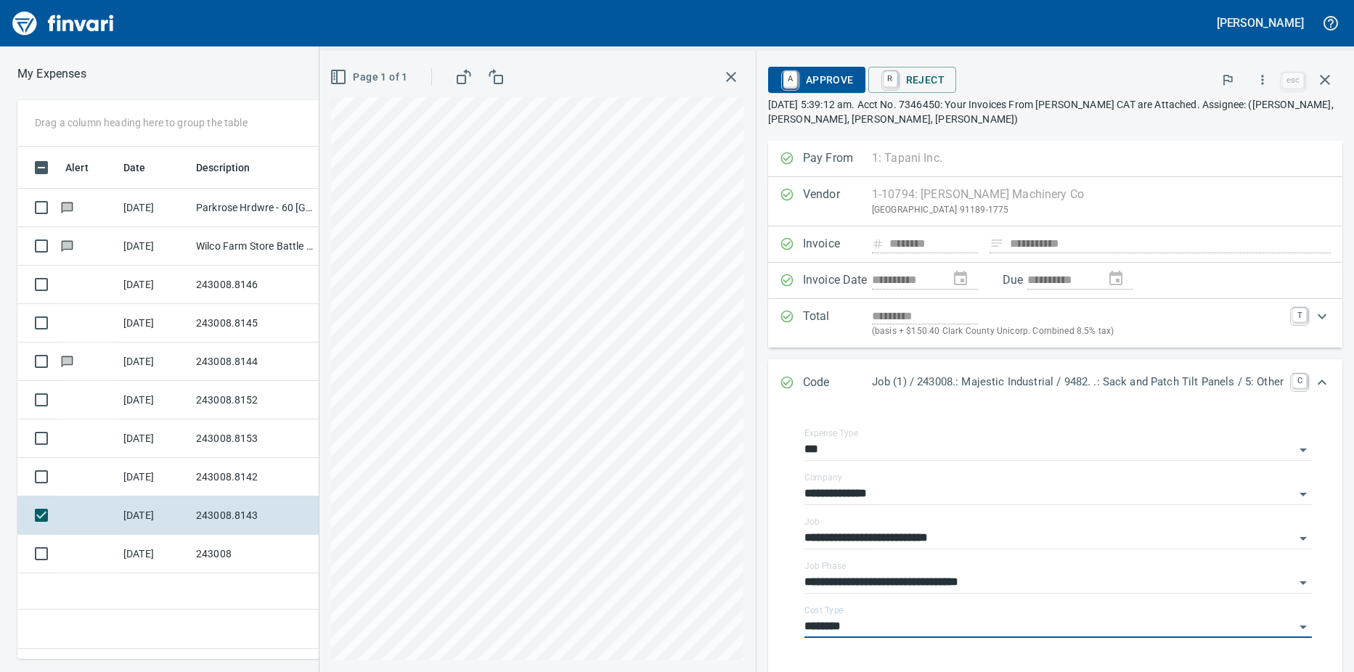 This screenshot has height=672, width=1354. What do you see at coordinates (824, 611) in the screenshot?
I see `label: Cost Type` at bounding box center [824, 611].